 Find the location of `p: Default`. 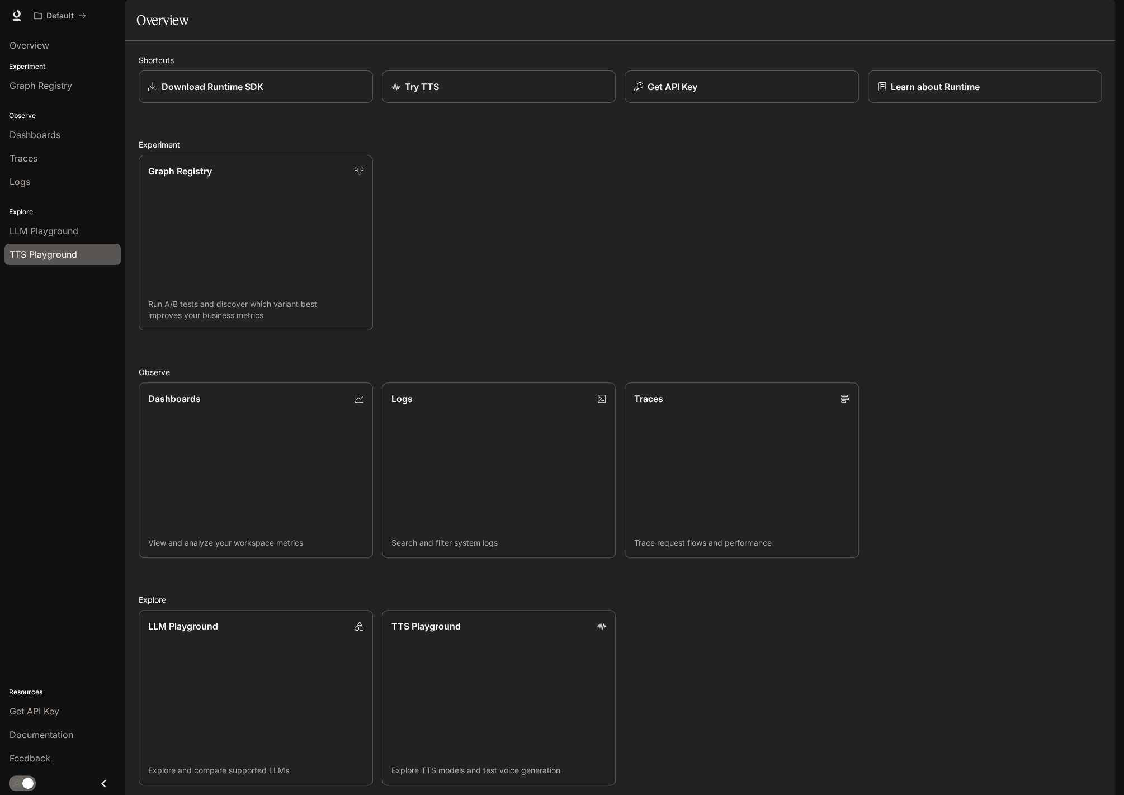

p: Default is located at coordinates (60, 16).